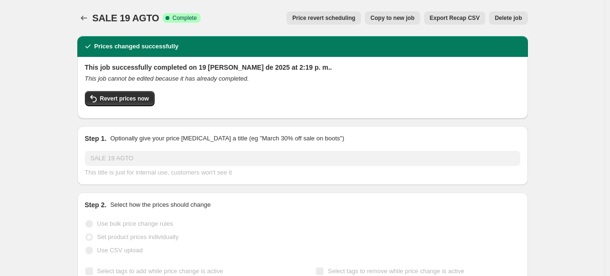 Image resolution: width=610 pixels, height=276 pixels. I want to click on span: Delete job, so click(508, 18).